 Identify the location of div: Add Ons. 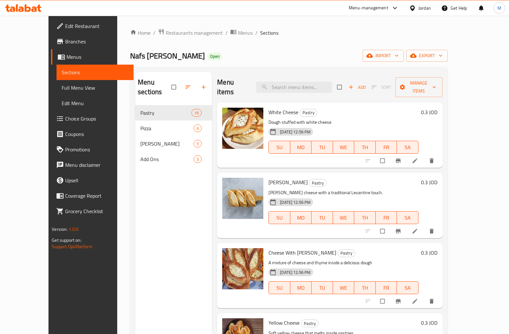
(167, 159).